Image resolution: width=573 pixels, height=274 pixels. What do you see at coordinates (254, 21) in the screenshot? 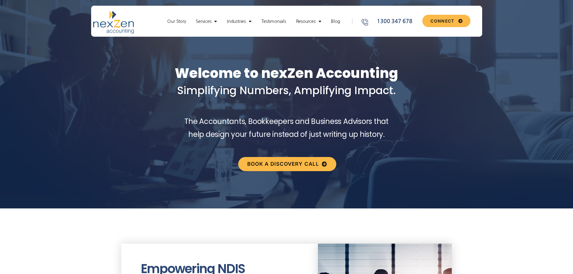
I see `nav: Menu` at bounding box center [254, 21].